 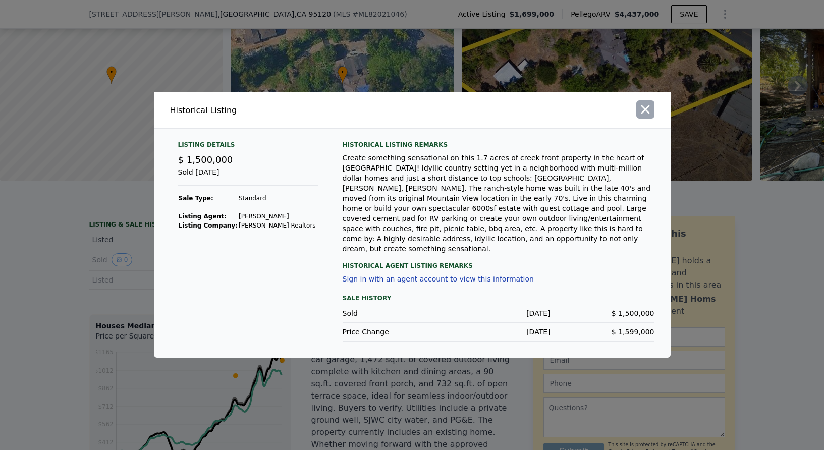 What do you see at coordinates (208, 225) in the screenshot?
I see `strong: Listing Company:` at bounding box center [208, 225].